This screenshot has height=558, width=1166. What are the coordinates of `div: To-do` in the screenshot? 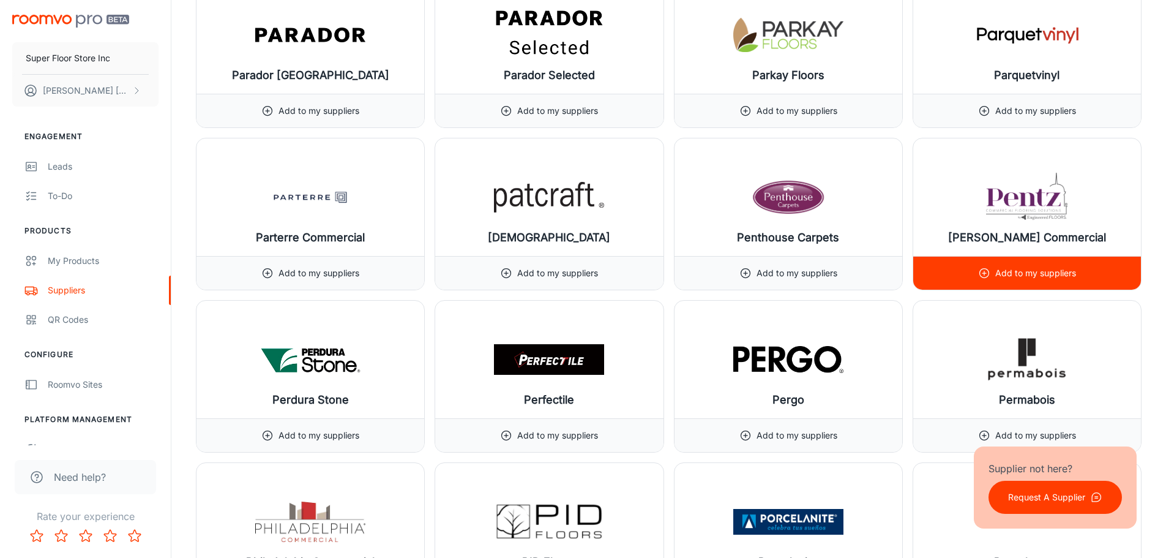 It's located at (103, 196).